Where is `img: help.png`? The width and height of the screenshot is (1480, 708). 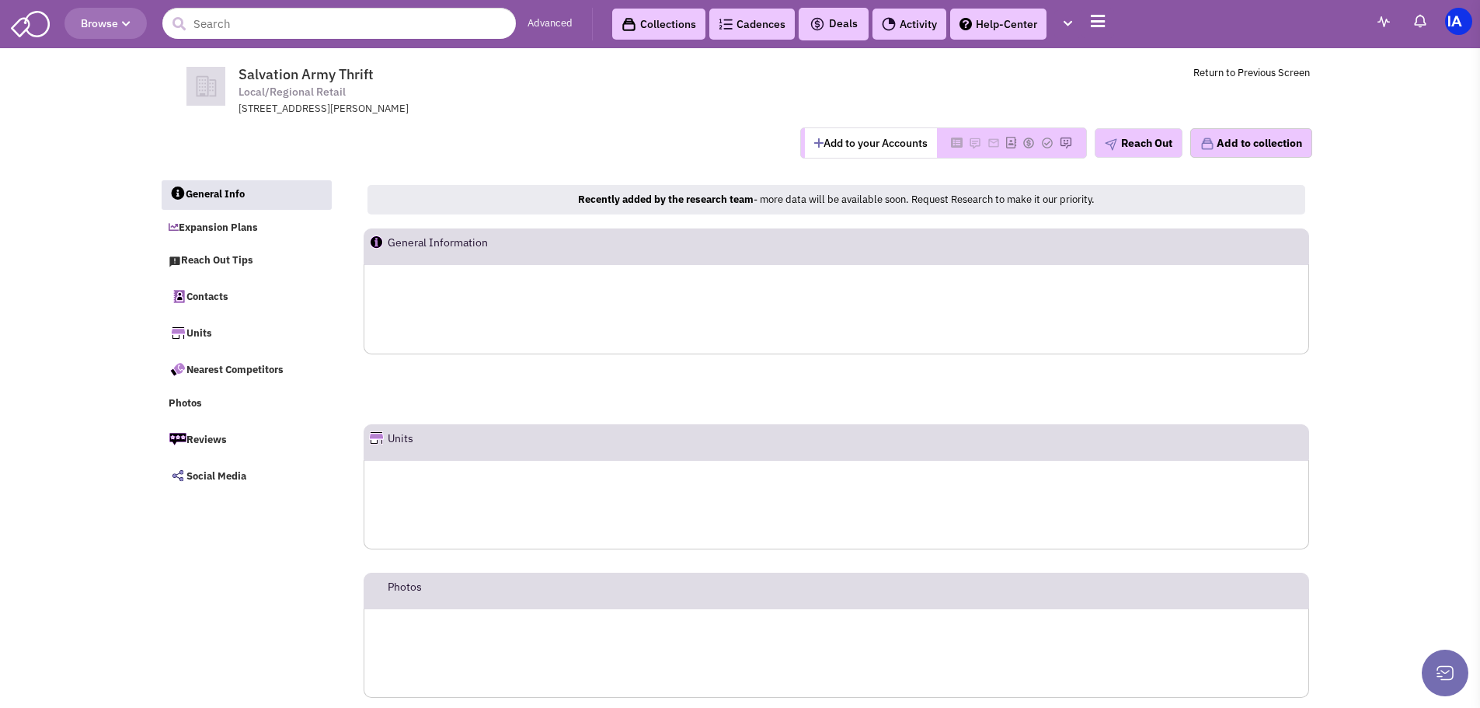
img: help.png is located at coordinates (966, 24).